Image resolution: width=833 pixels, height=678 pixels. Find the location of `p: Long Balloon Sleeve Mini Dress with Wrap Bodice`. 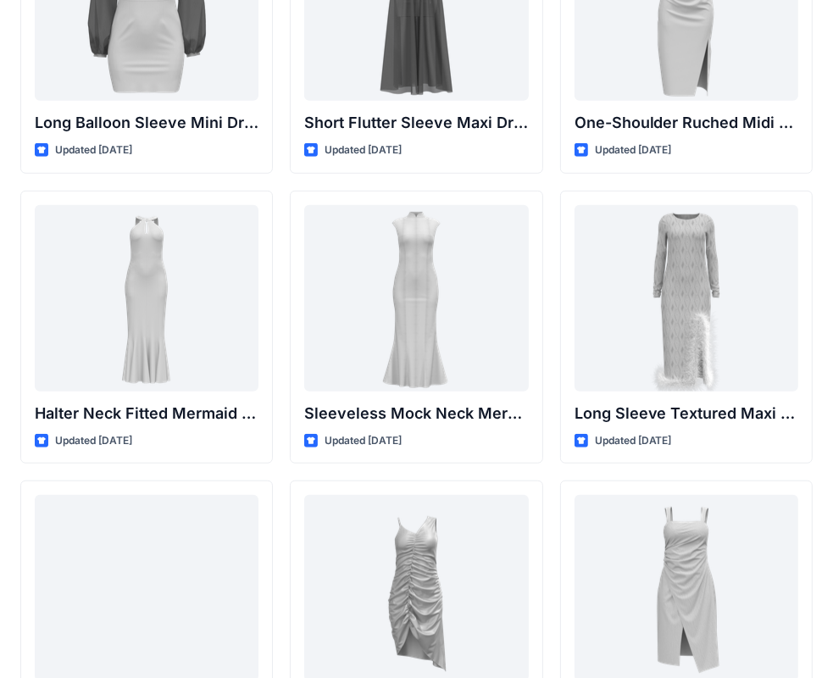

p: Long Balloon Sleeve Mini Dress with Wrap Bodice is located at coordinates (147, 123).